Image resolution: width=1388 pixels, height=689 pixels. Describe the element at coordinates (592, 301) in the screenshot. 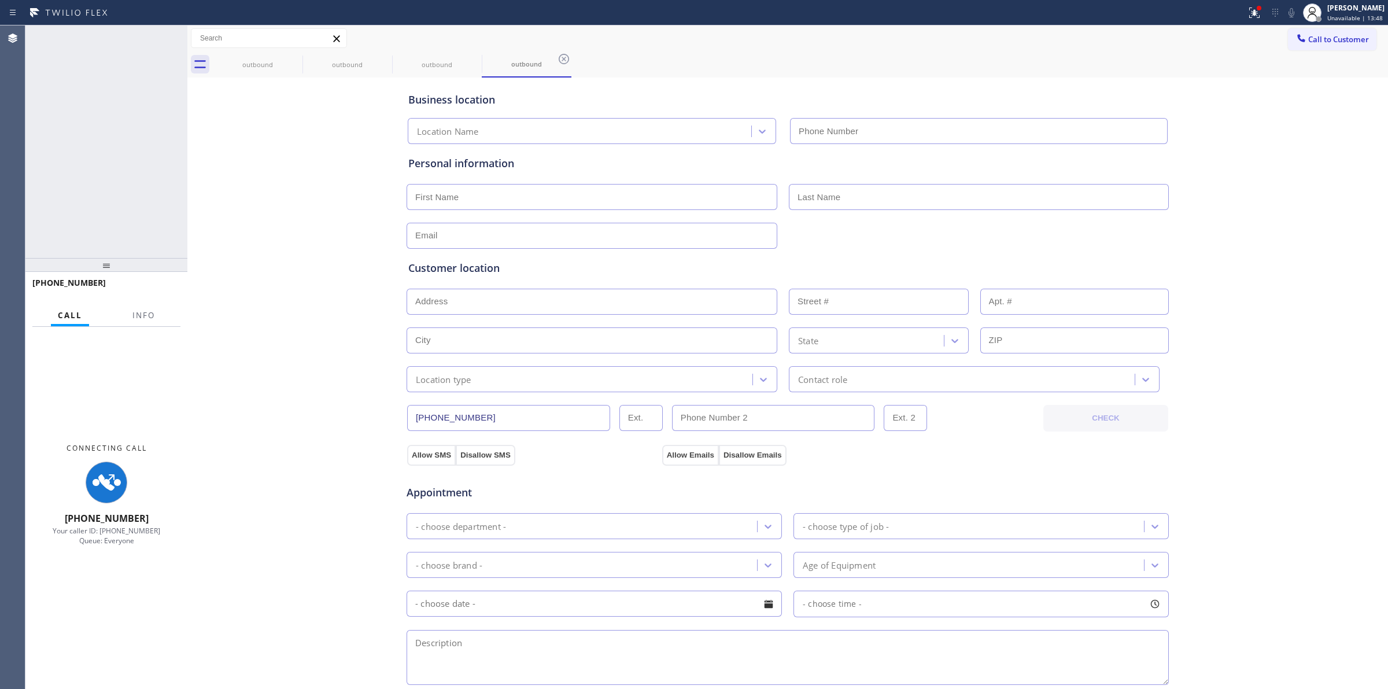

I see `input: Address` at that location.